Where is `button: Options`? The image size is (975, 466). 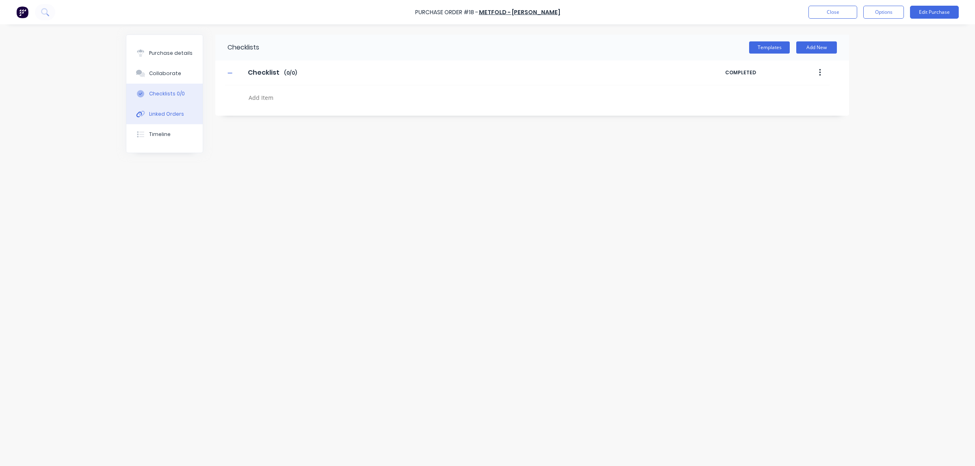 button: Options is located at coordinates (884, 12).